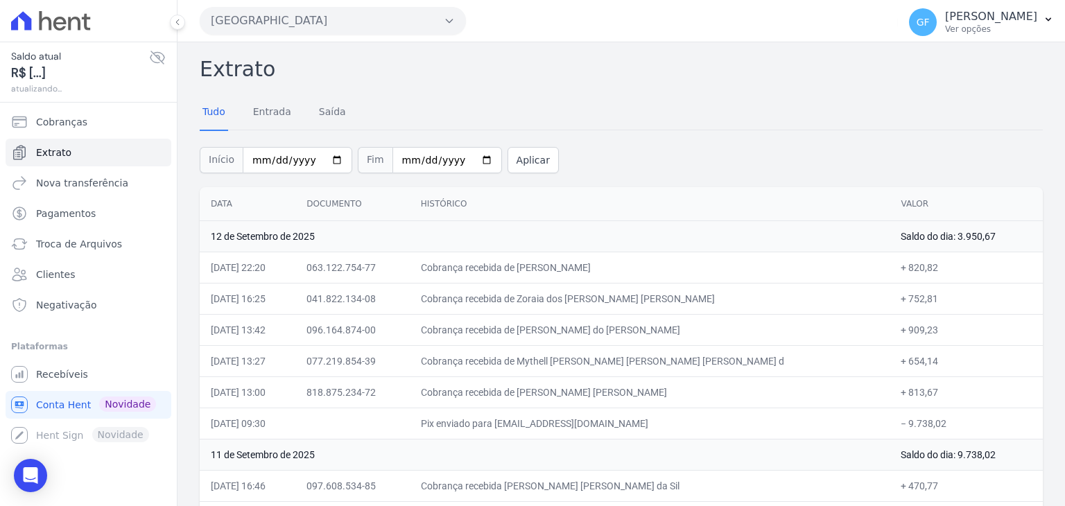 Image resolution: width=1065 pixels, height=506 pixels. I want to click on a: Extrato, so click(88, 153).